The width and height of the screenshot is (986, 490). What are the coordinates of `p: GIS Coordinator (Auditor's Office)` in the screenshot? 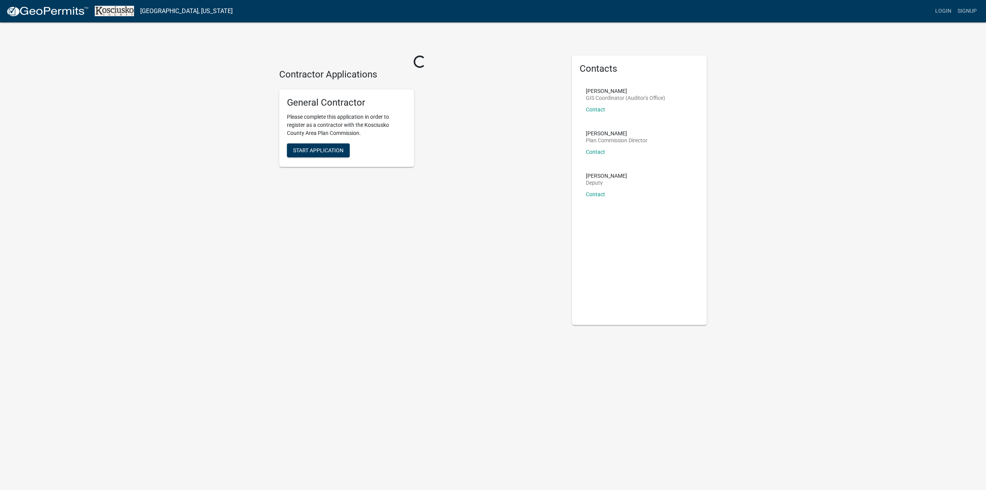 It's located at (626, 98).